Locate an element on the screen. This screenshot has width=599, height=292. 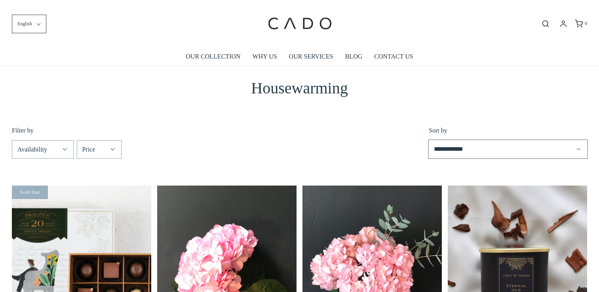
summary: Price is located at coordinates (99, 149).